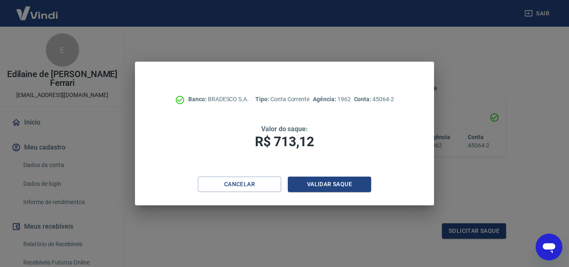 This screenshot has height=267, width=569. What do you see at coordinates (374, 99) in the screenshot?
I see `p: 45064-2` at bounding box center [374, 99].